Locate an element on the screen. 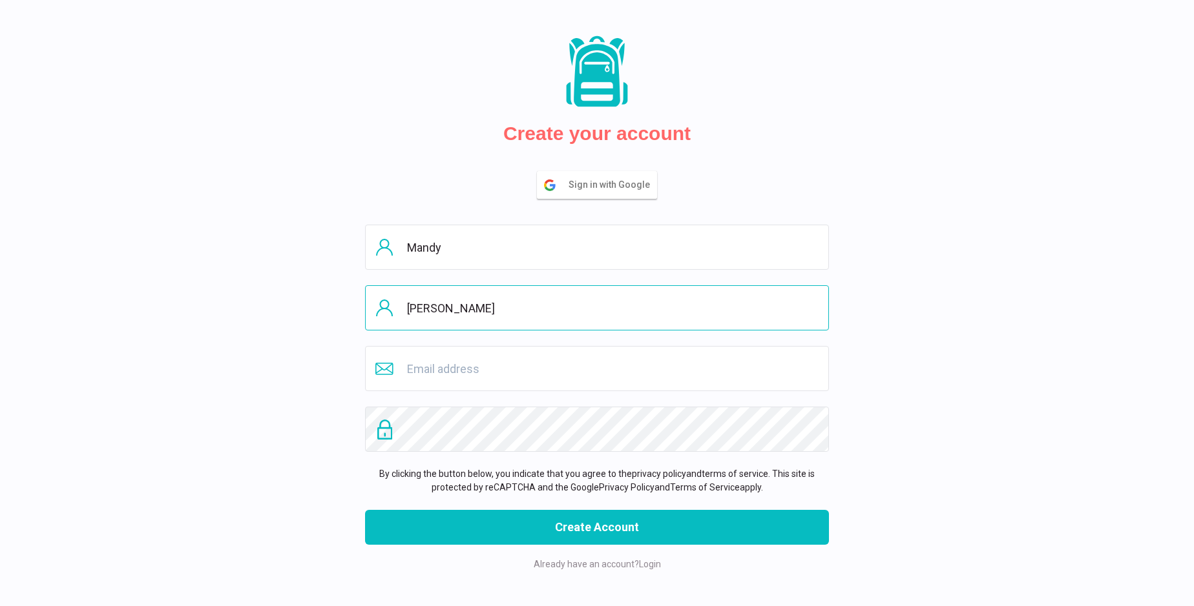 This screenshot has height=606, width=1194. img: Packs logo is located at coordinates (597, 72).